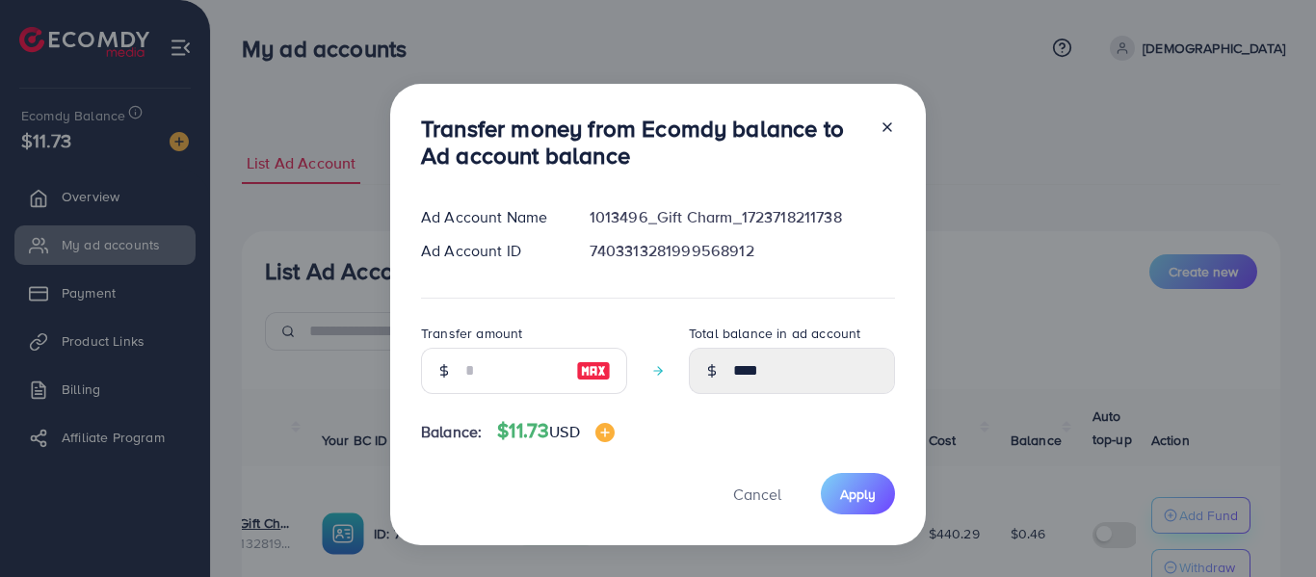 The width and height of the screenshot is (1316, 577). What do you see at coordinates (742, 250) in the screenshot?
I see `div: 7403313281999568912` at bounding box center [742, 250].